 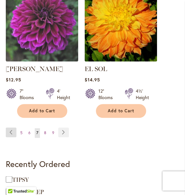 I want to click on strong: Recently Ordered, so click(x=38, y=163).